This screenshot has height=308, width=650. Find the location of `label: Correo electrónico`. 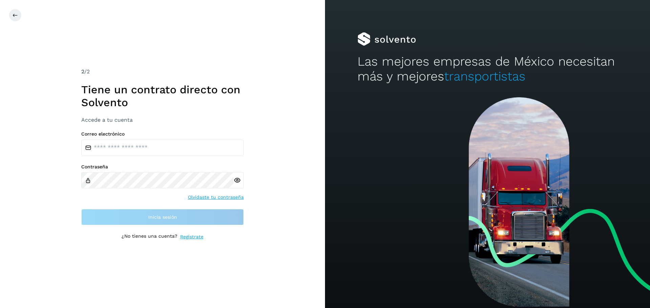

label: Correo electrónico is located at coordinates (162, 134).